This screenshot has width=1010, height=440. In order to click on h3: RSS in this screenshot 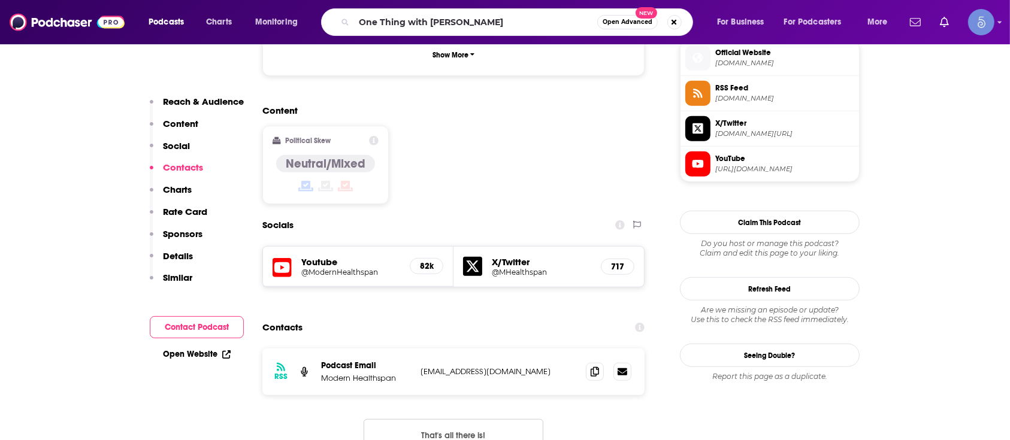, I will do `click(281, 377)`.